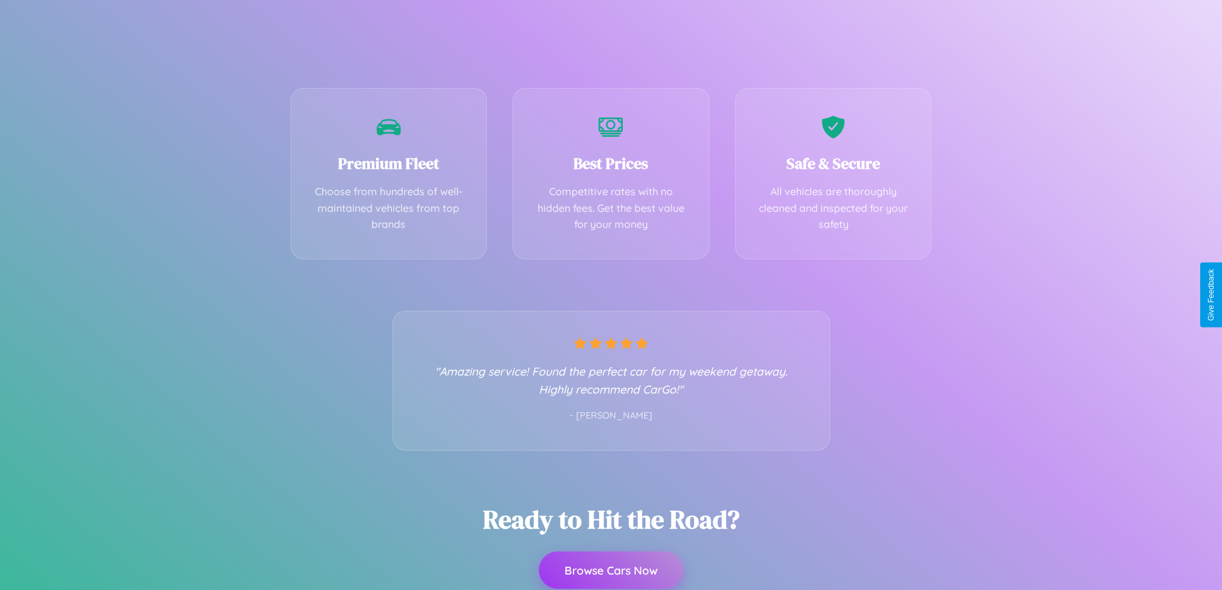  What do you see at coordinates (389, 208) in the screenshot?
I see `p: Choose from hundreds of well-maintained vehicles from top brands` at bounding box center [389, 208].